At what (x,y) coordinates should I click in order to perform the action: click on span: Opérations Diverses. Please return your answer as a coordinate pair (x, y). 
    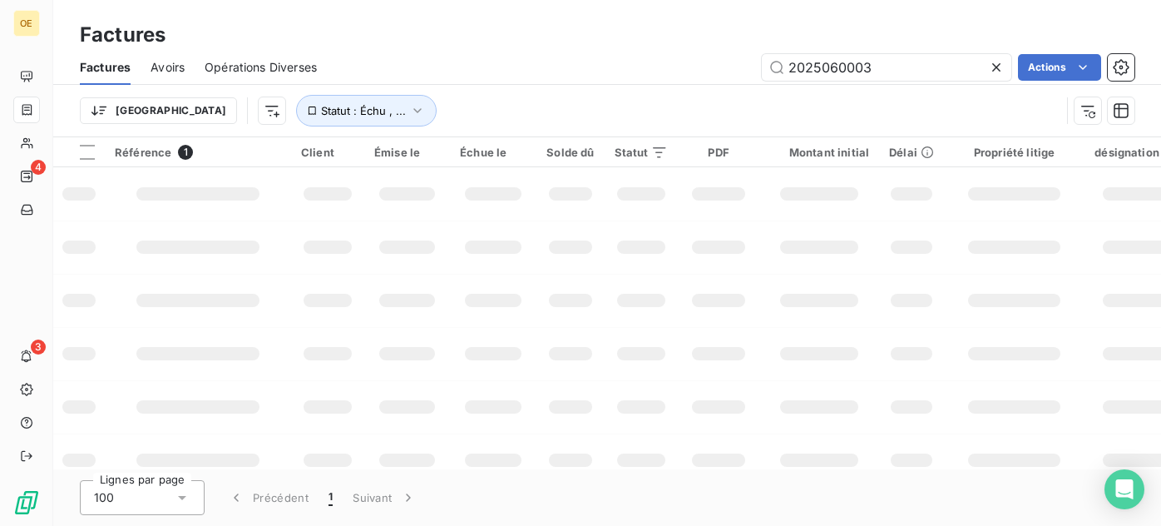
    Looking at the image, I should click on (260, 67).